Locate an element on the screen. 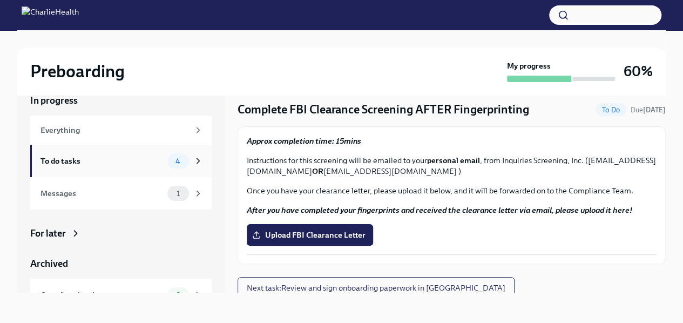 Image resolution: width=683 pixels, height=323 pixels. span: September 9th, 2025 08:00 is located at coordinates (648, 110).